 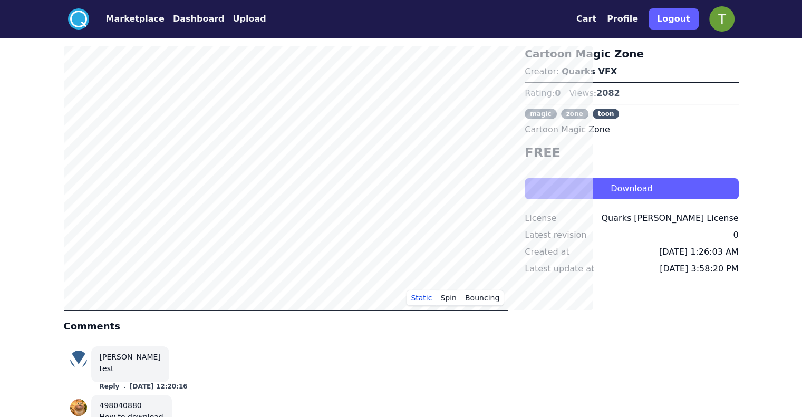 I want to click on button: Bouncing, so click(x=482, y=298).